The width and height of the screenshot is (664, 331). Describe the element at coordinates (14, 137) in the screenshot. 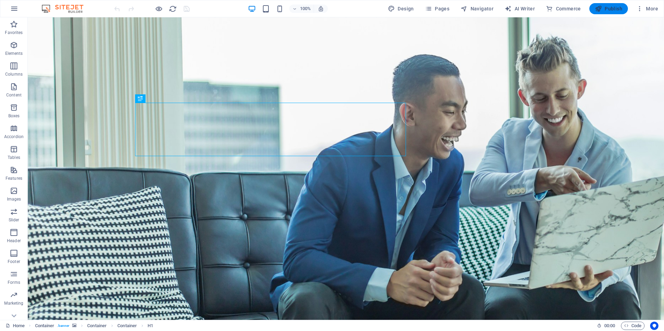

I see `p: Accordion` at that location.